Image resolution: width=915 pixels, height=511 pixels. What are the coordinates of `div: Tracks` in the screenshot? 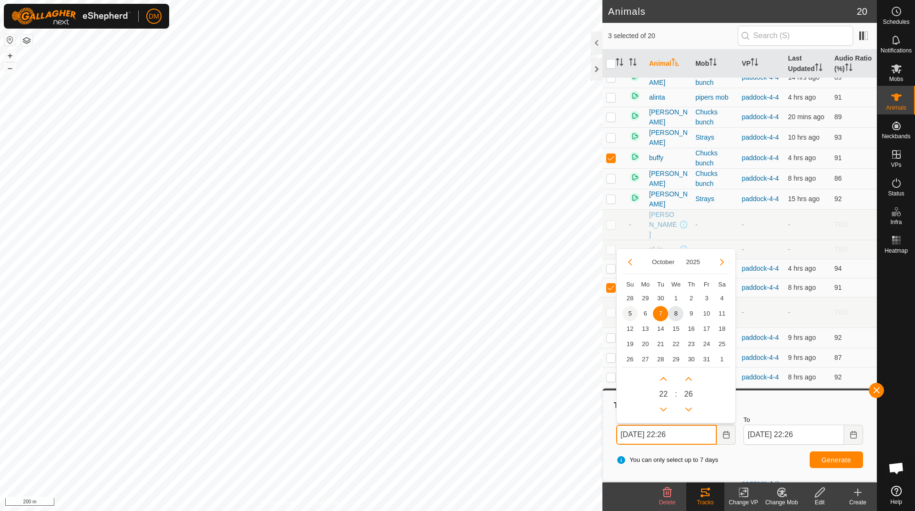 It's located at (705, 502).